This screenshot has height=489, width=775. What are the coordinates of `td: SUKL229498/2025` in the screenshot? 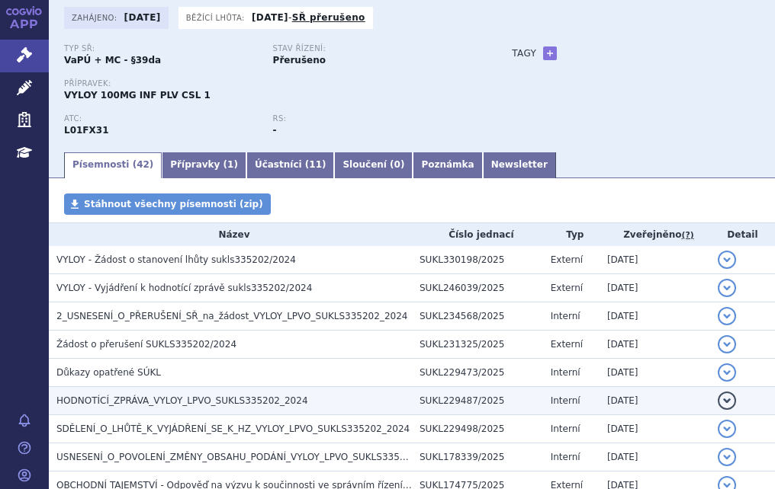 It's located at (477, 428).